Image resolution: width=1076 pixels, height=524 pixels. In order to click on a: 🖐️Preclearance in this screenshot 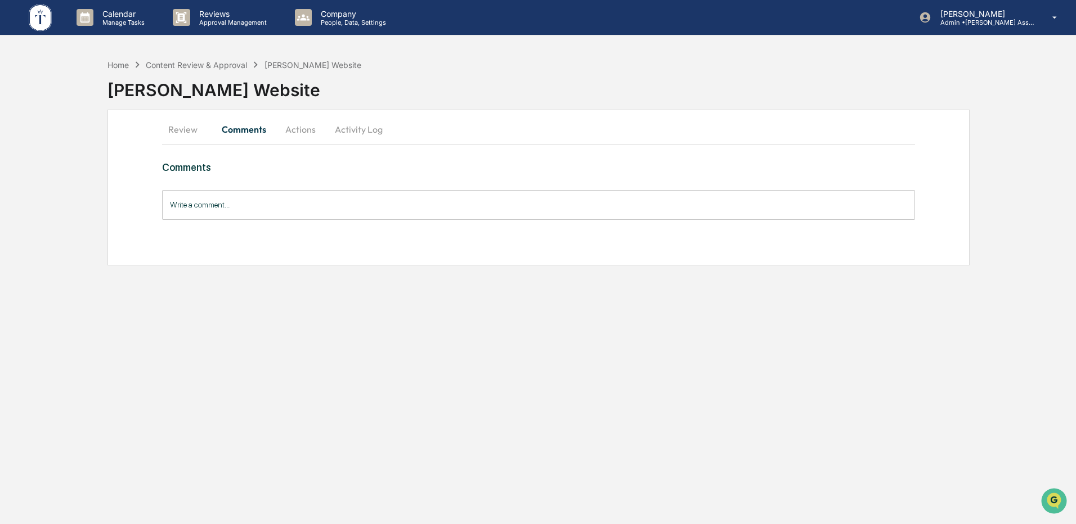, I will do `click(42, 147)`.